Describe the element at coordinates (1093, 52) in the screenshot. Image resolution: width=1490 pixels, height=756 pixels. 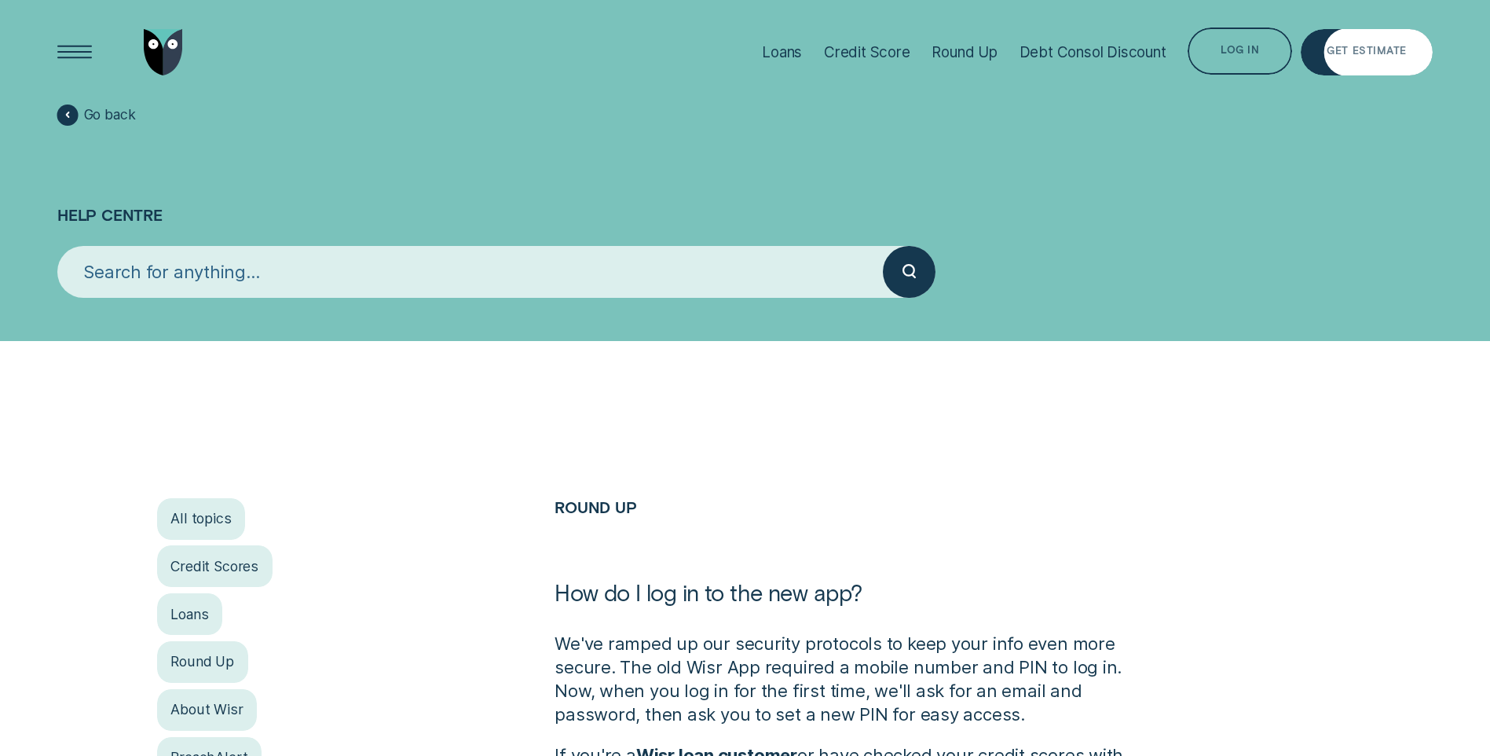
I see `div: Debt Consol Discount` at that location.